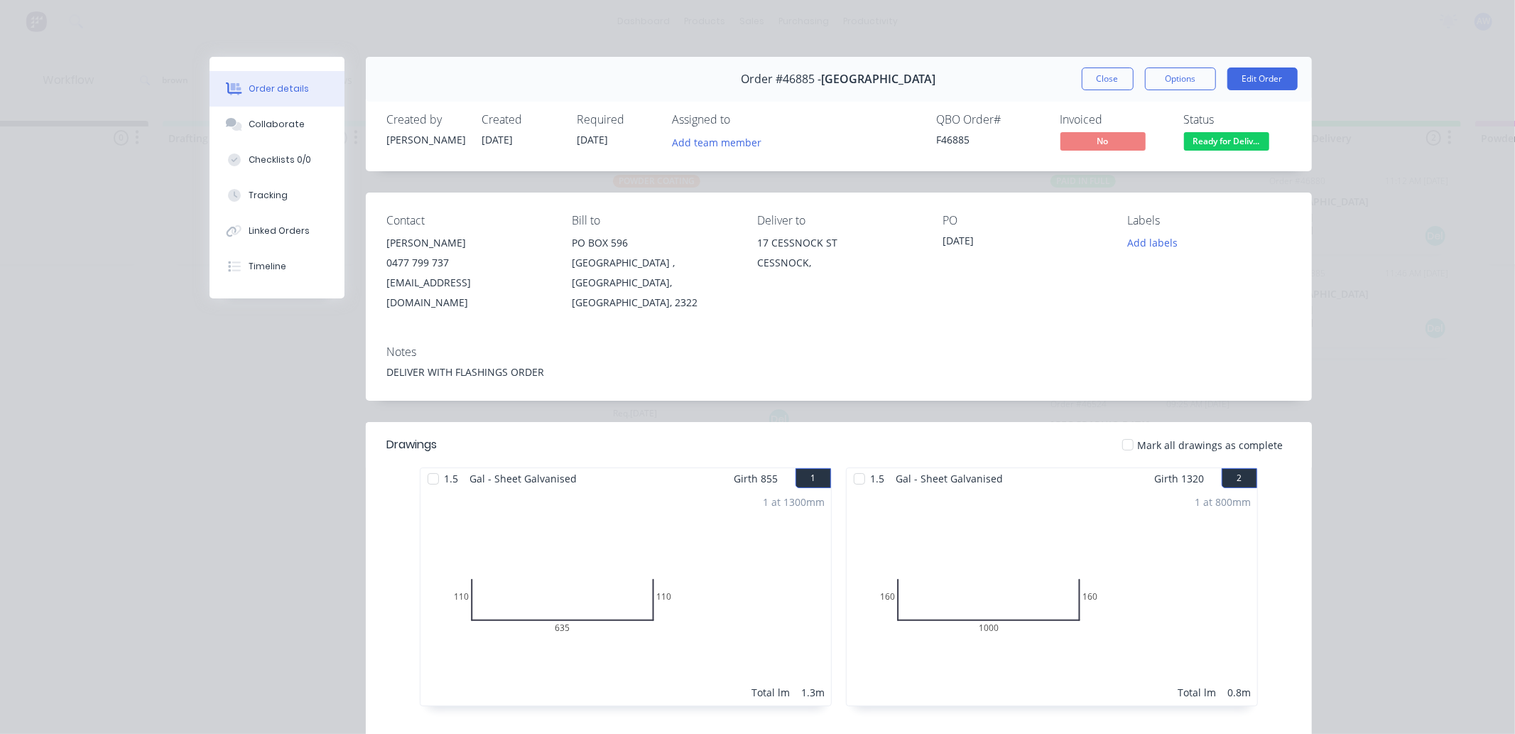 Image resolution: width=1515 pixels, height=734 pixels. What do you see at coordinates (794, 501) in the screenshot?
I see `div: 1 at 1300mm` at bounding box center [794, 501].